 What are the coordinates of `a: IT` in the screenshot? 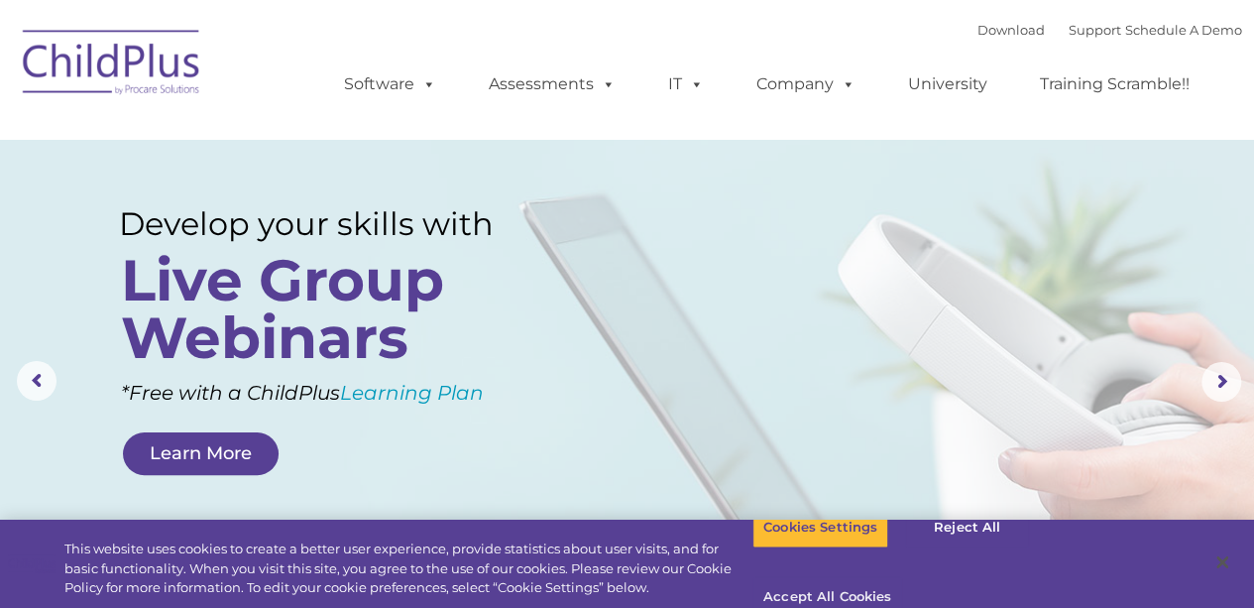 It's located at (686, 84).